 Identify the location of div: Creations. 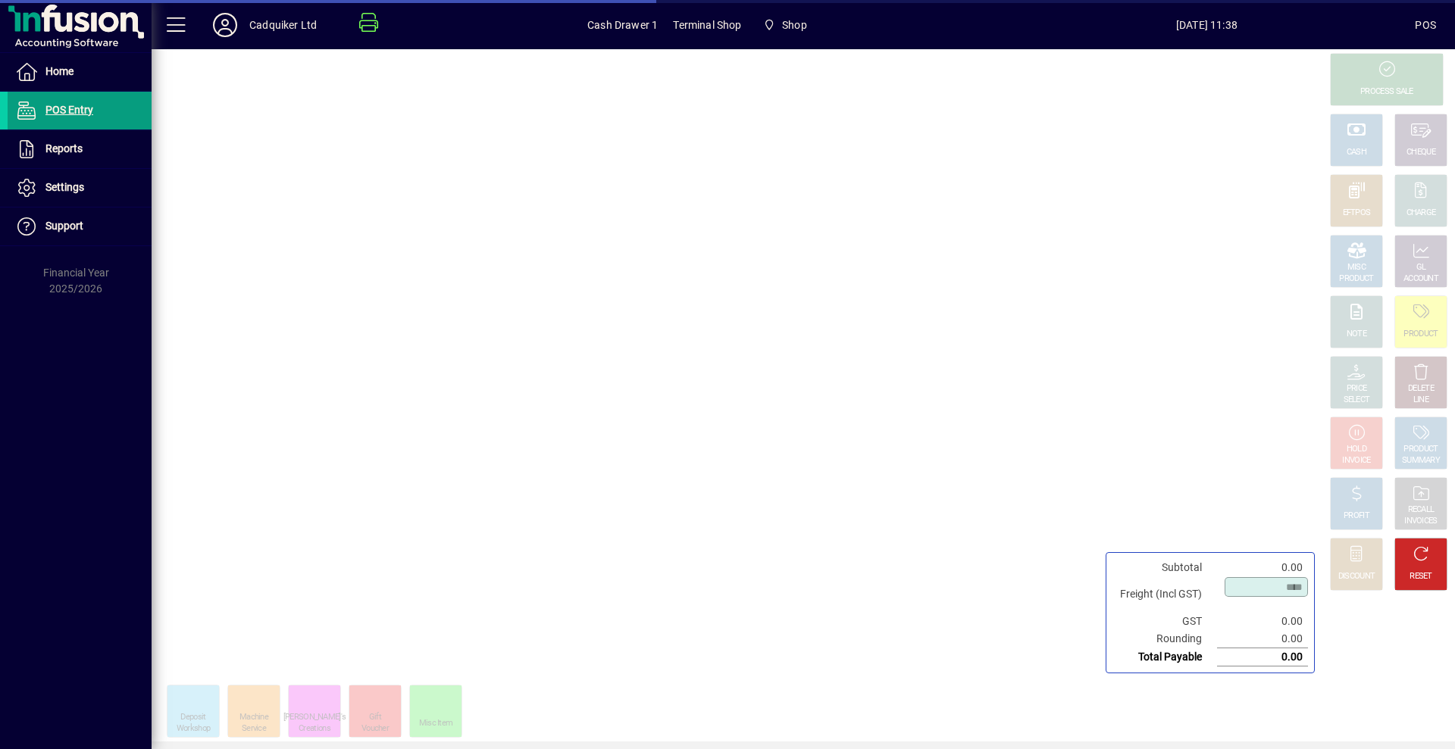
(314, 729).